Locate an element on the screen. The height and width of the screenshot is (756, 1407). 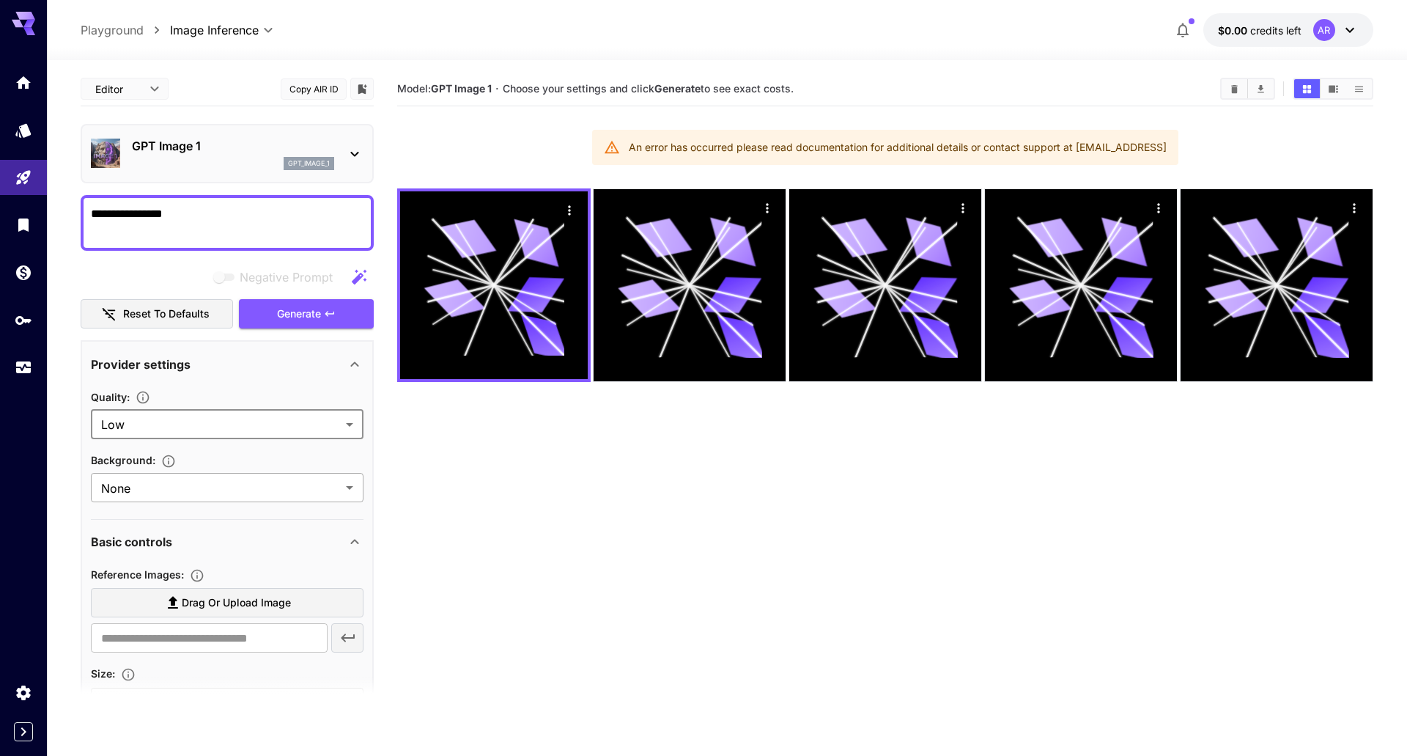
div: Clear ImagesDownload All is located at coordinates (1248, 89).